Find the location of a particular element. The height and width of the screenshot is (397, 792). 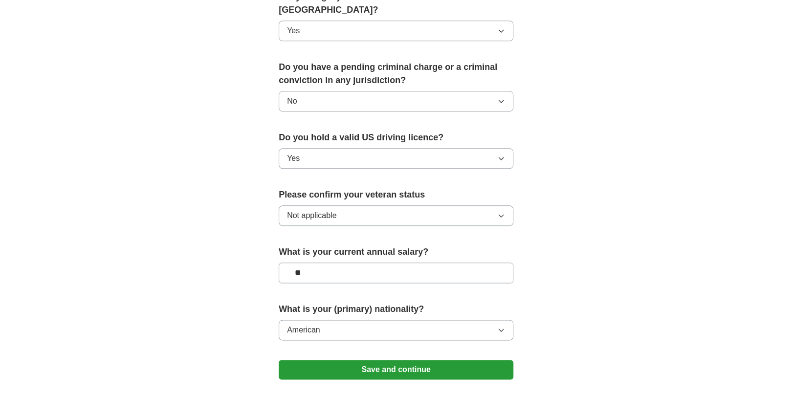

button: Not applicable is located at coordinates (396, 216).